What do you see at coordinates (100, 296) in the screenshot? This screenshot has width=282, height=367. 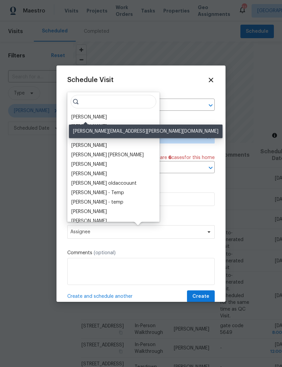 I see `span: Create and schedule another` at bounding box center [100, 296].